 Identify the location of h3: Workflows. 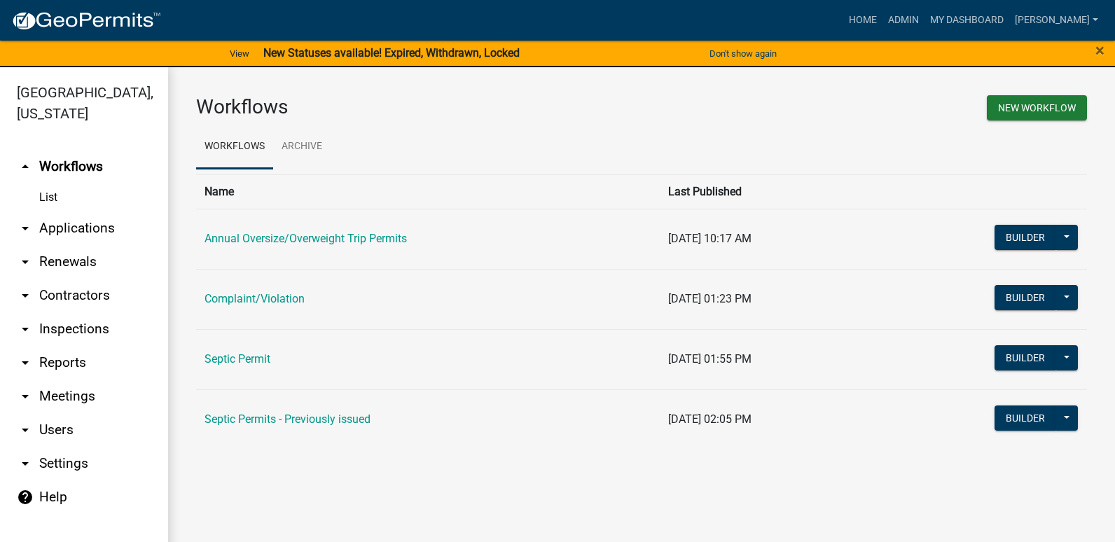
(413, 107).